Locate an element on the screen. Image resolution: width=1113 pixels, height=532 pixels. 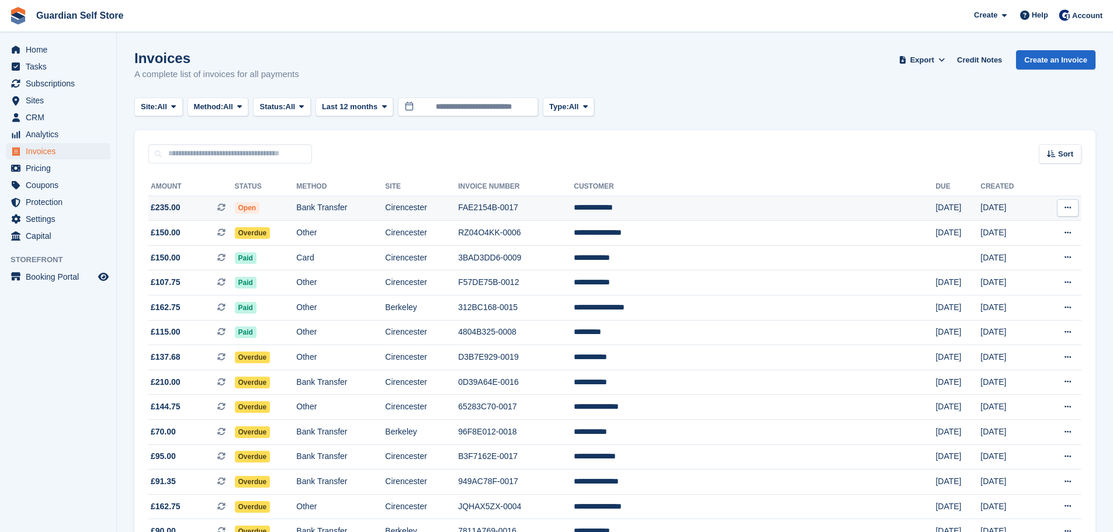
span: Create is located at coordinates (986, 15).